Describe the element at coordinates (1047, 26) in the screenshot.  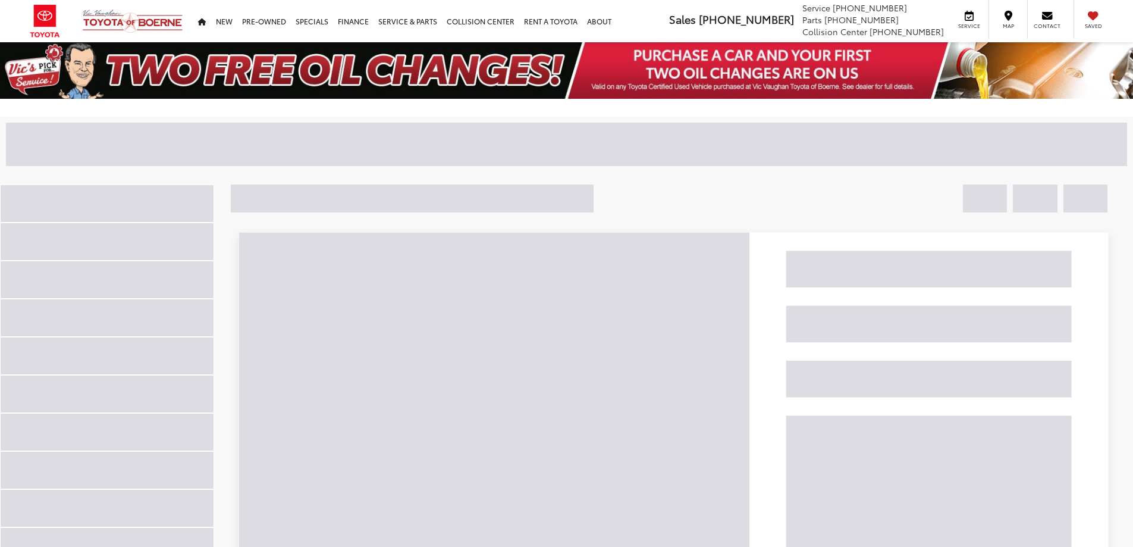
I see `span: Contact` at that location.